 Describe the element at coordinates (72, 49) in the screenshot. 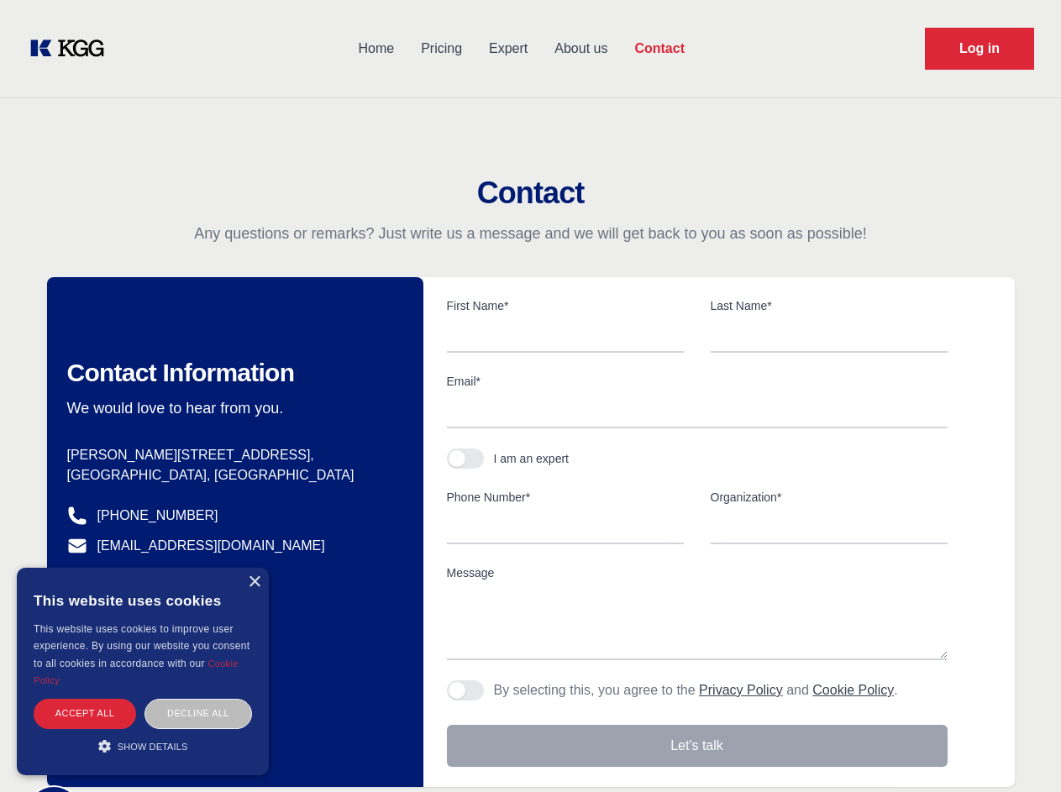

I see `a: KOL Knowledge Platform: Talk to Key External Experts (KEE)` at that location.